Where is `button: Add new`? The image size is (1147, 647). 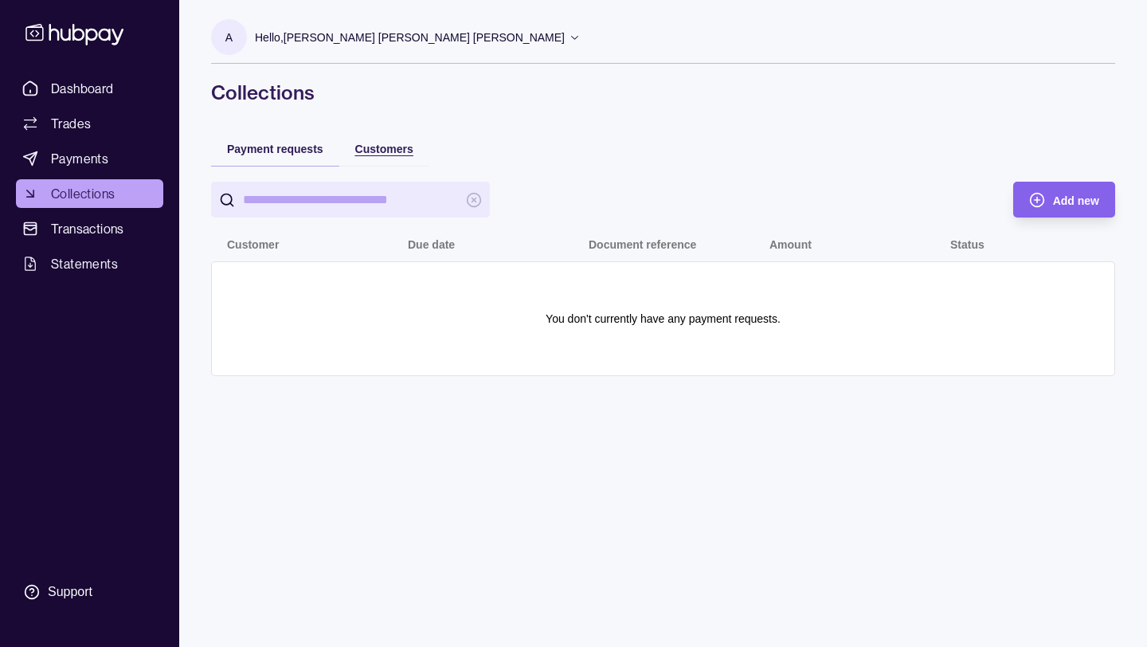 button: Add new is located at coordinates (1064, 199).